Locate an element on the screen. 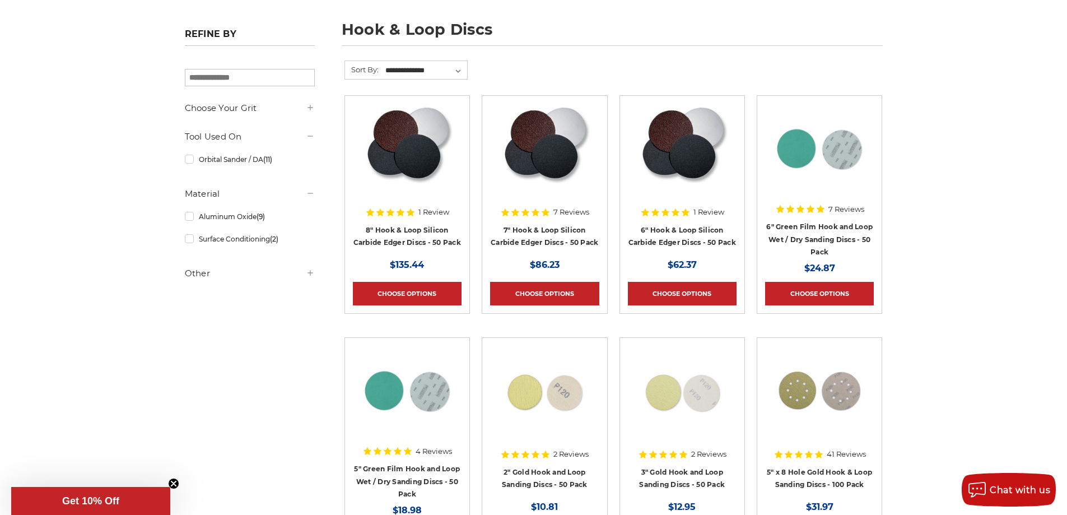 Image resolution: width=1067 pixels, height=515 pixels. a: 3" Gold Hook and Loop Sanding Discs - 50 Pack is located at coordinates (682, 478).